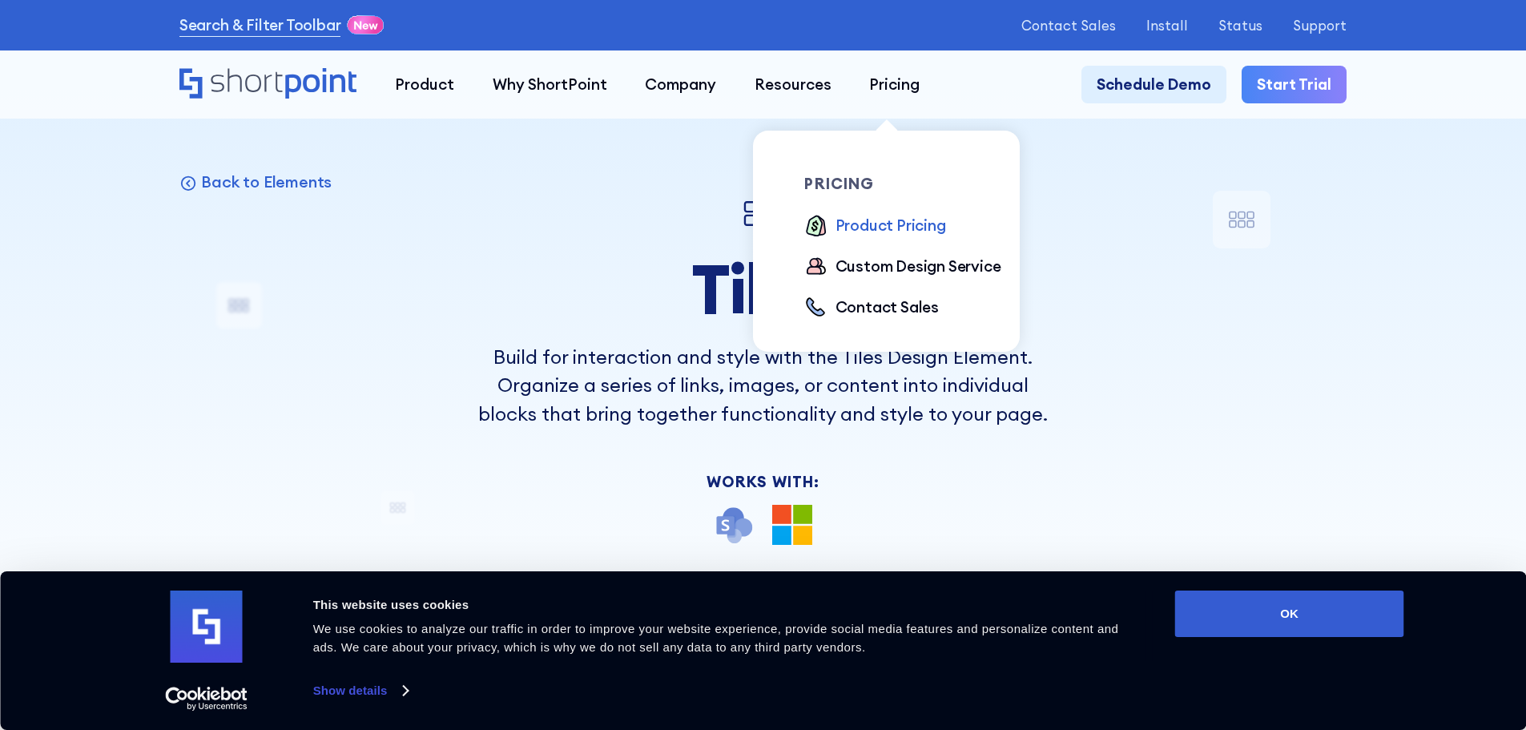  Describe the element at coordinates (888, 307) in the screenshot. I see `div: Contact Sales` at that location.